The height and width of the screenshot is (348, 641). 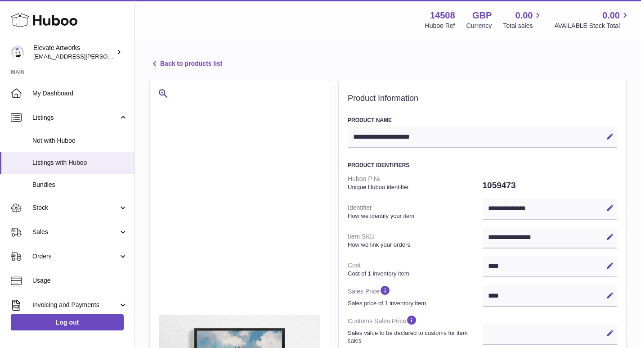 I want to click on a: Log out, so click(x=67, y=322).